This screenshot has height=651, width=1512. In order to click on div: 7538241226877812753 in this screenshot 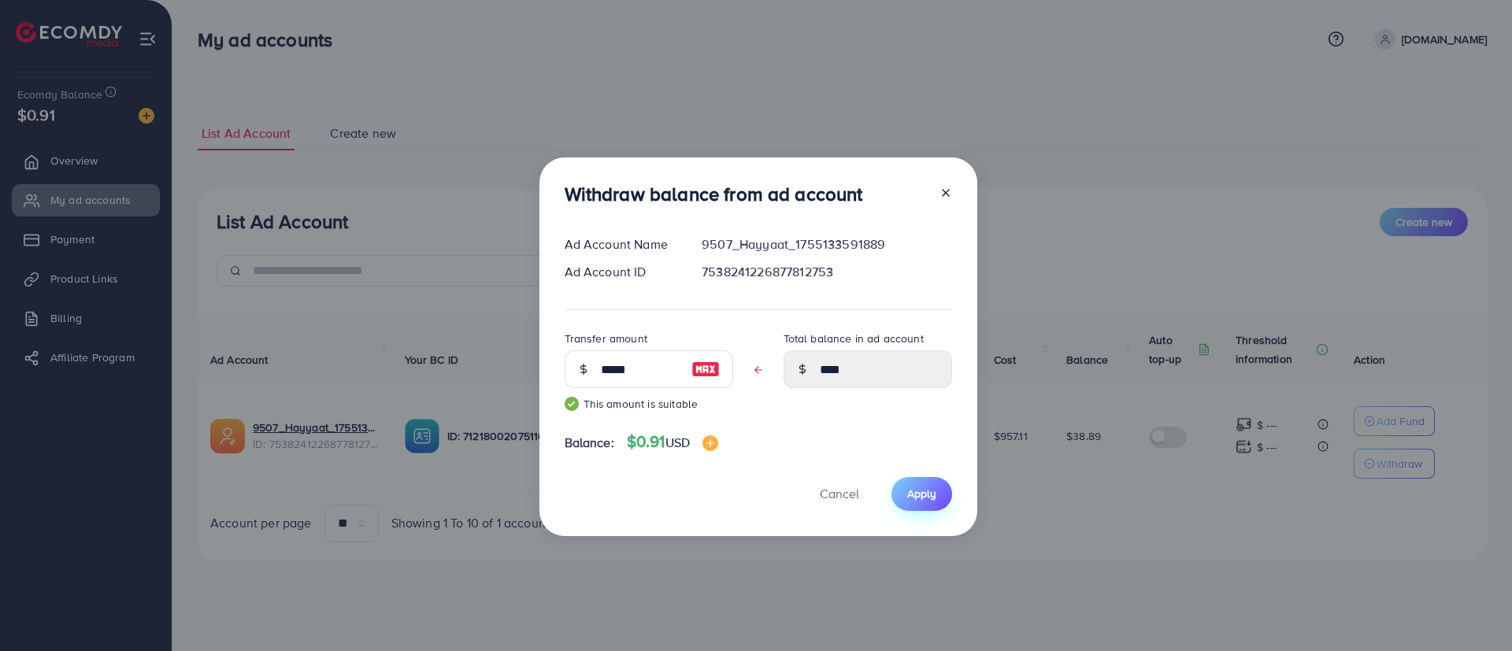, I will do `click(826, 272)`.